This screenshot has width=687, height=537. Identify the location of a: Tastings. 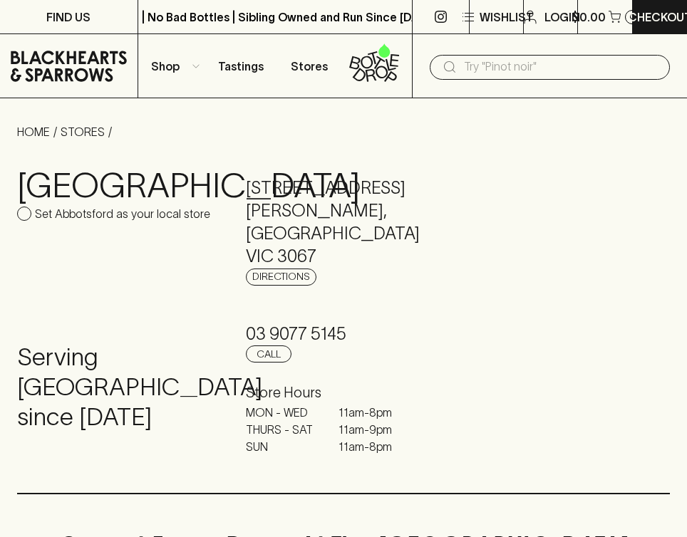
(241, 66).